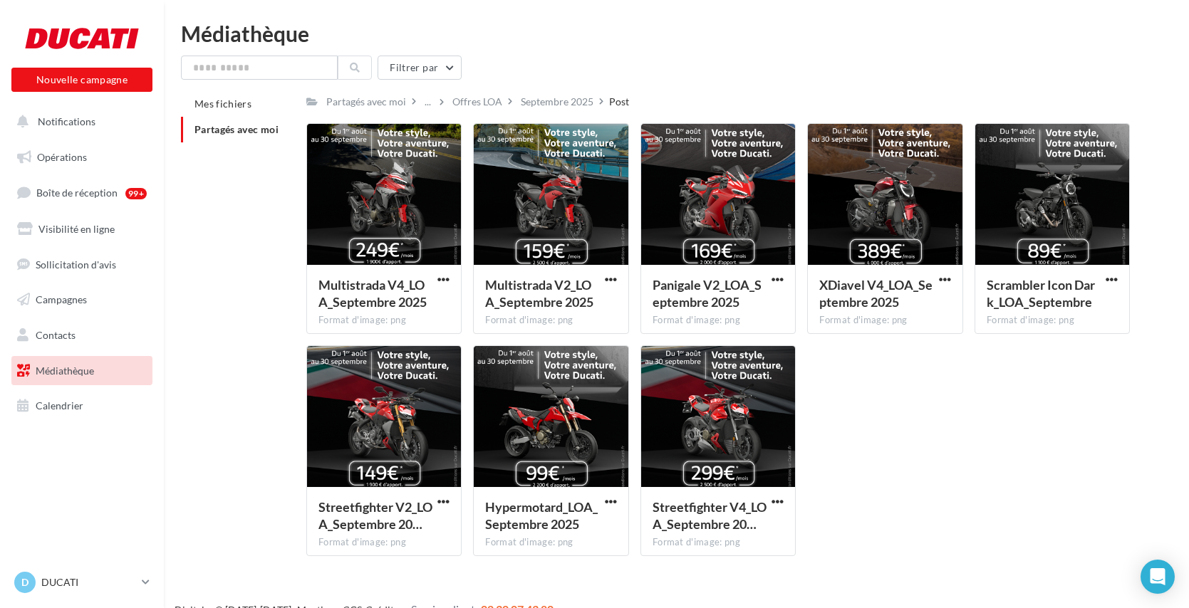  I want to click on span: Calendrier, so click(59, 405).